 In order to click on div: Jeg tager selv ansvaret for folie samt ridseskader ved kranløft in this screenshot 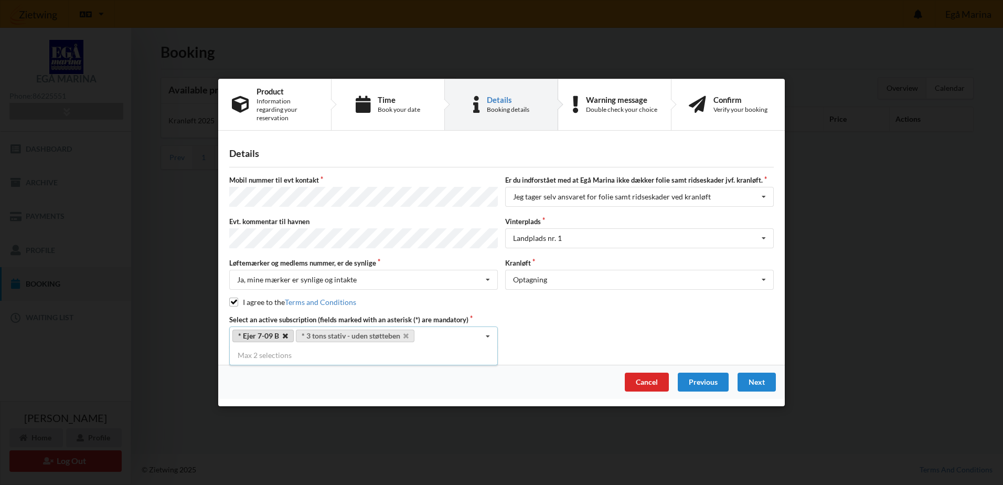, I will do `click(612, 197)`.